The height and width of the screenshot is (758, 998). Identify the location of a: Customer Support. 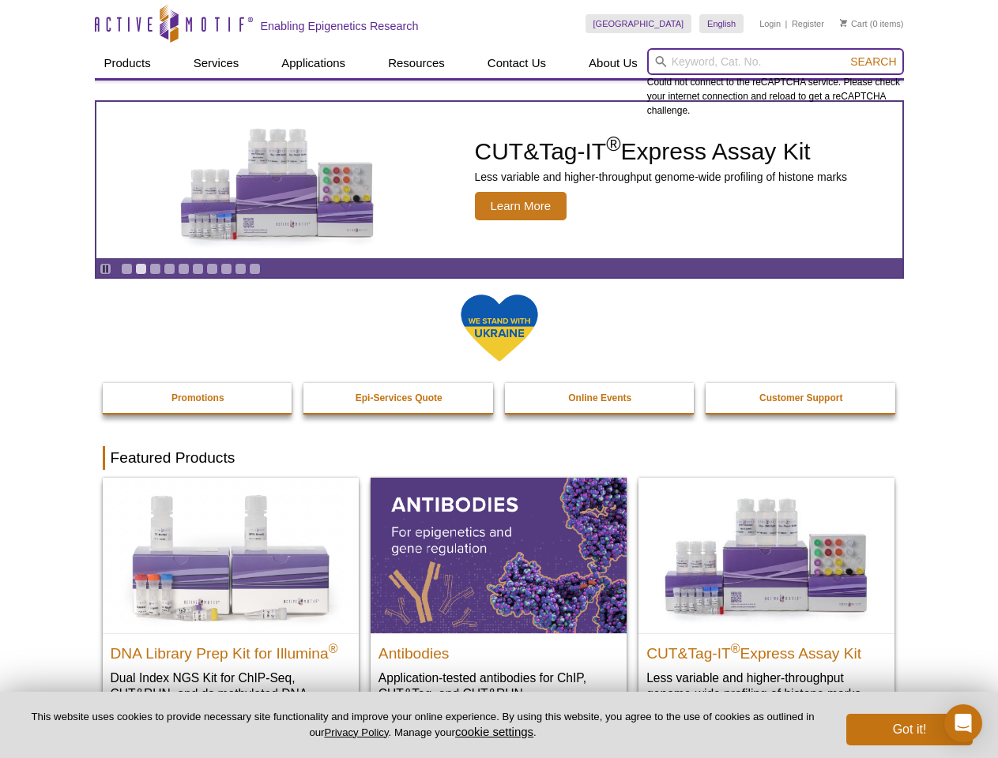
(801, 398).